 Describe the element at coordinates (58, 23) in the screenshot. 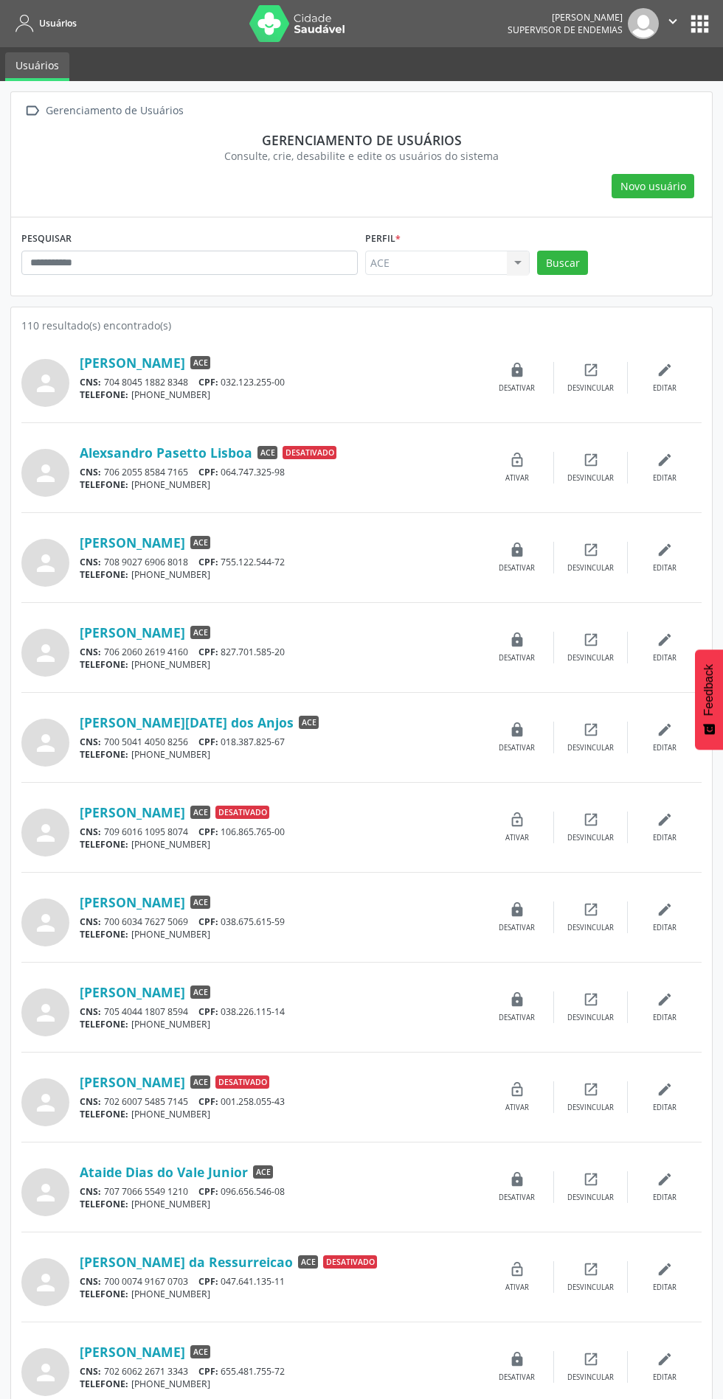

I see `span: Usuários` at that location.